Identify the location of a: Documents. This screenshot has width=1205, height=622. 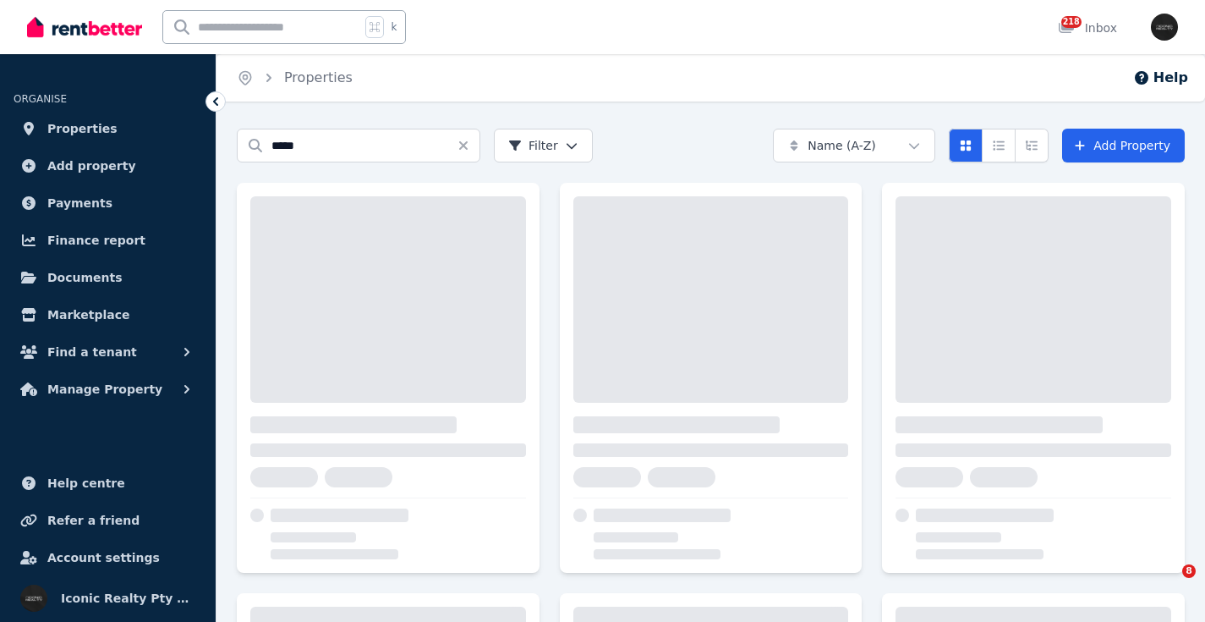
(107, 277).